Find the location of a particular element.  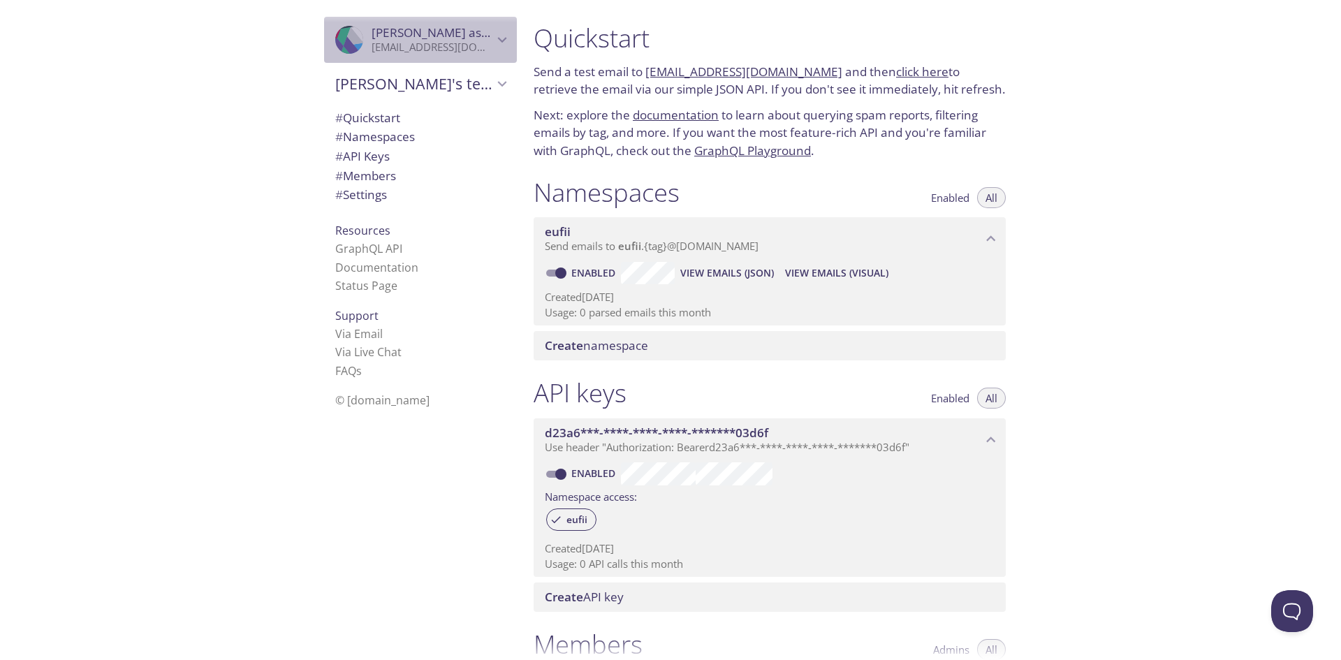

p: Usage: 0 parsed emails this month is located at coordinates (770, 312).